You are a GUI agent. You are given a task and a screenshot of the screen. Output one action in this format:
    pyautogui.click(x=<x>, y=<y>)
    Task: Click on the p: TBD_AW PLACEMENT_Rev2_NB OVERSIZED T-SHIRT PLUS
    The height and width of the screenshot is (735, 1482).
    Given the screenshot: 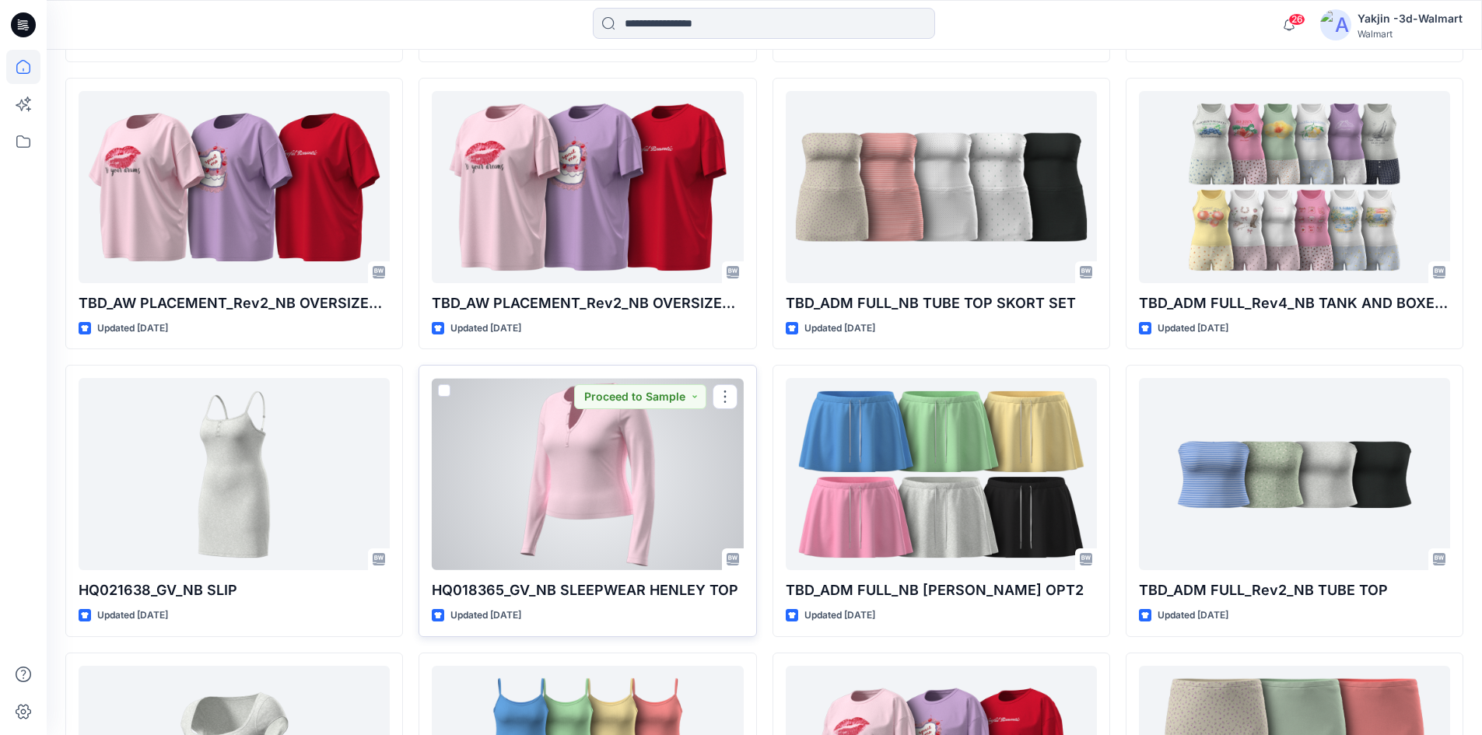 What is the action you would take?
    pyautogui.click(x=234, y=303)
    